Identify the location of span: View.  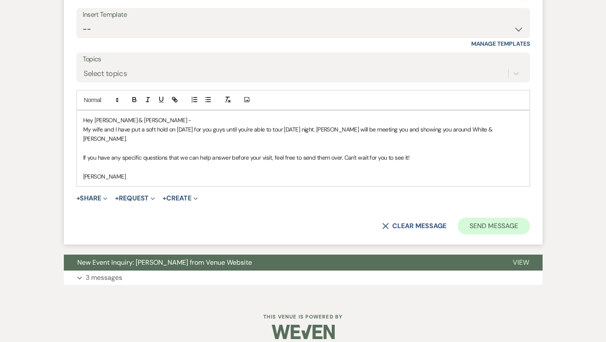
(521, 262).